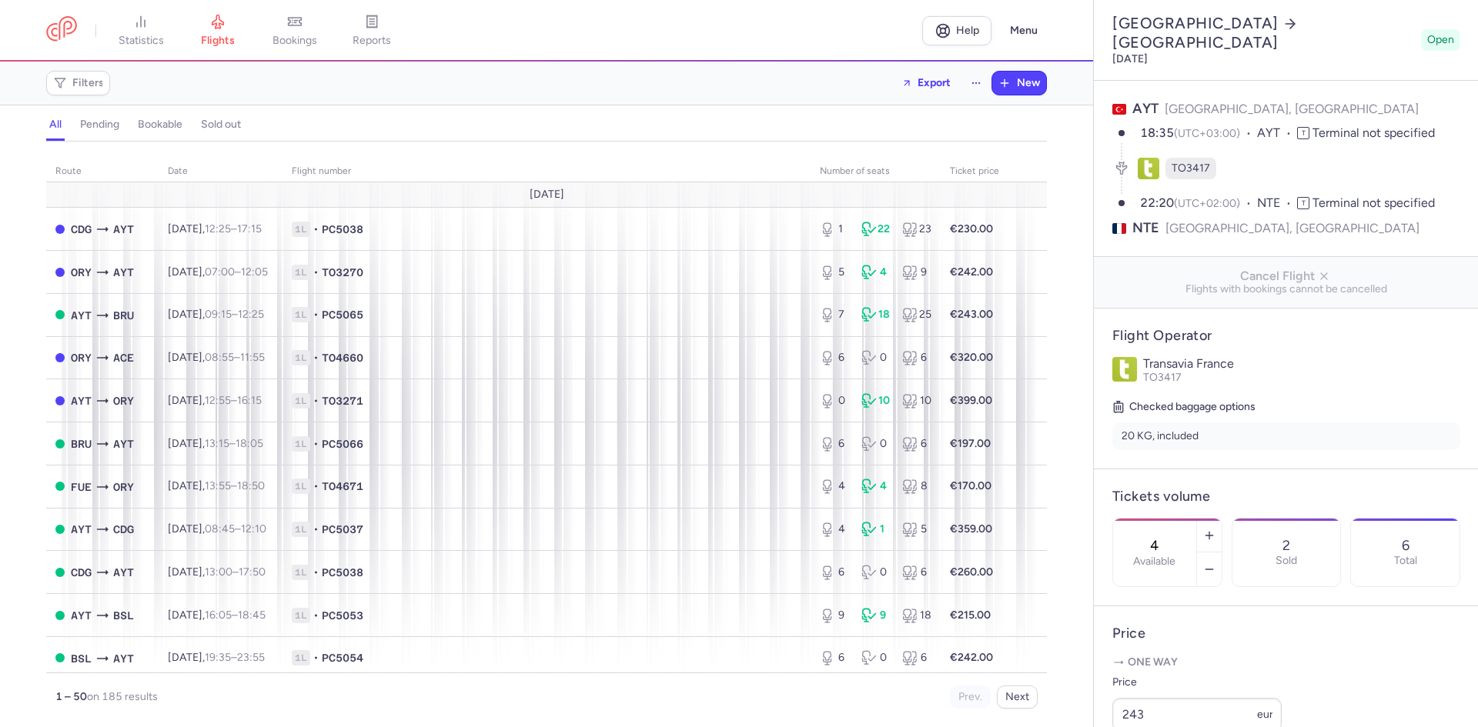  I want to click on span: TO4660, so click(343, 358).